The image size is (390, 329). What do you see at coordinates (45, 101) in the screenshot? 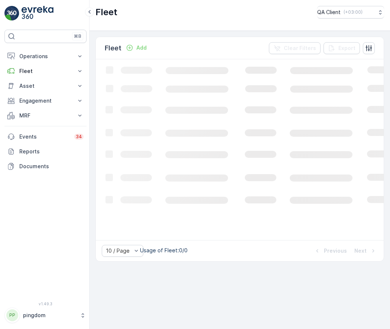
I see `button: Engagement` at bounding box center [45, 101].